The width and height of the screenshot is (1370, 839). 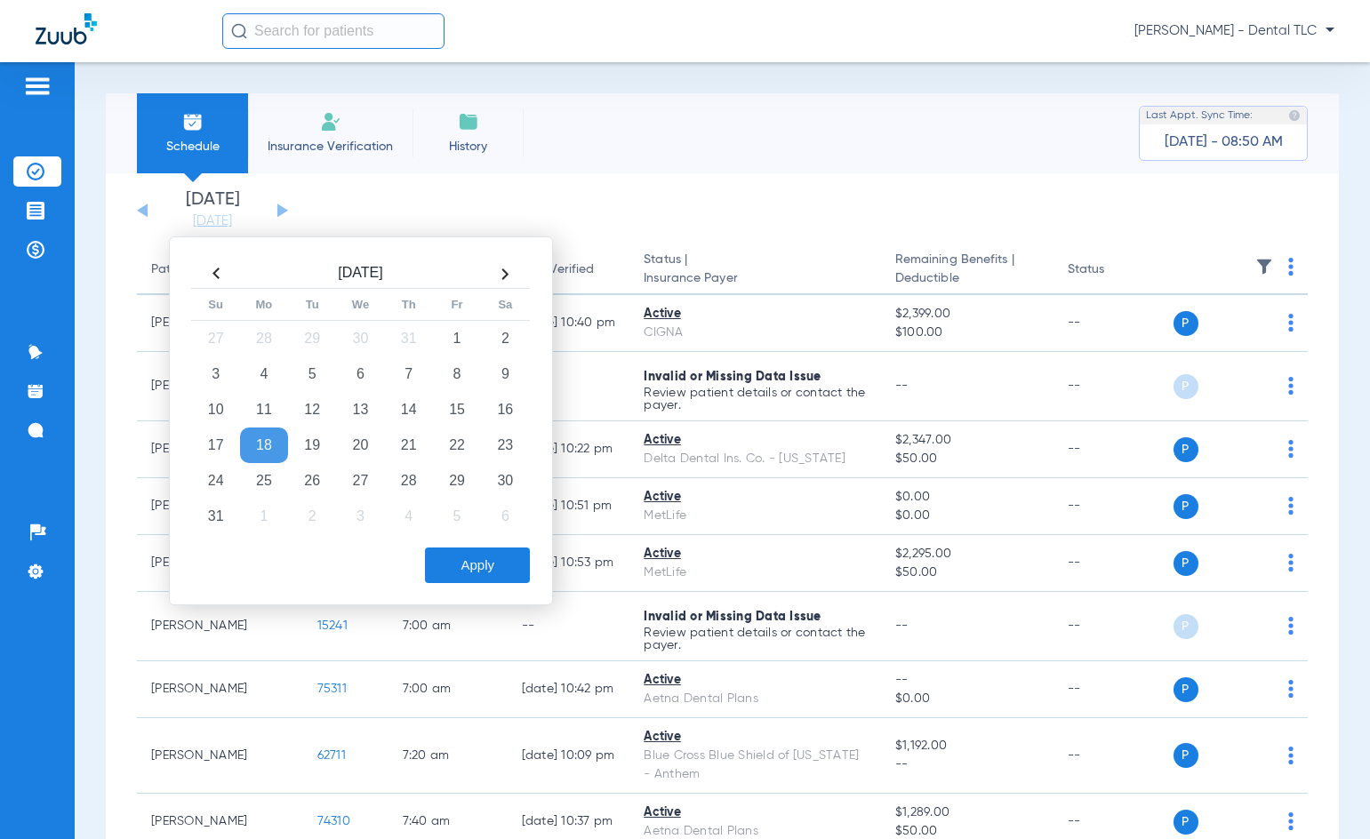 What do you see at coordinates (66, 28) in the screenshot?
I see `img: Zuub Logo` at bounding box center [66, 28].